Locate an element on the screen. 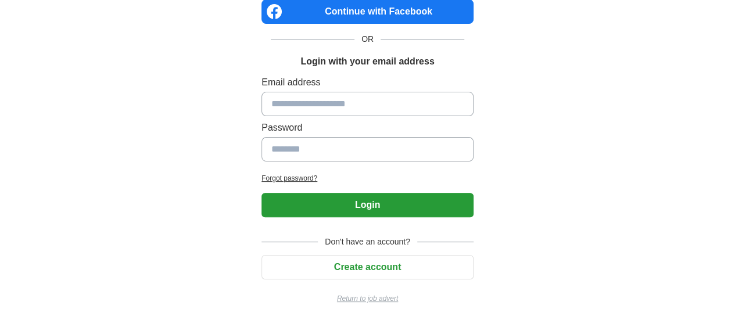 This screenshot has width=735, height=320. a: Return to job advert is located at coordinates (367, 299).